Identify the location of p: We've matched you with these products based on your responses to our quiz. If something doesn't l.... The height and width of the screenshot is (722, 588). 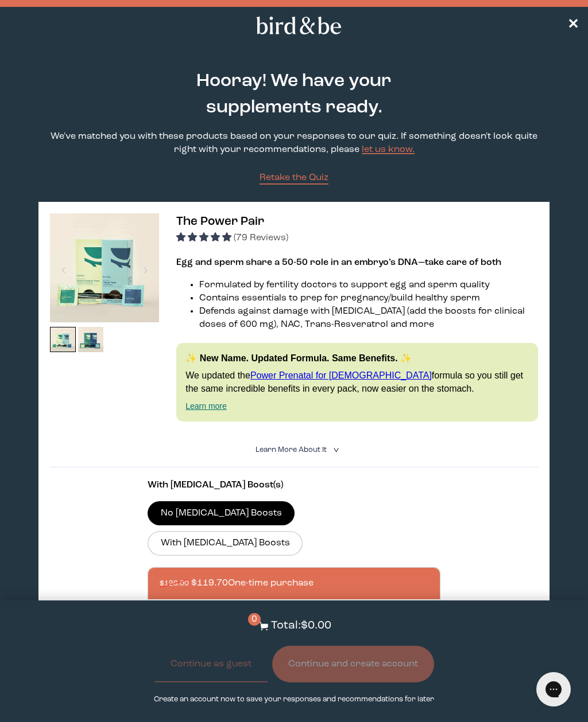
(294, 143).